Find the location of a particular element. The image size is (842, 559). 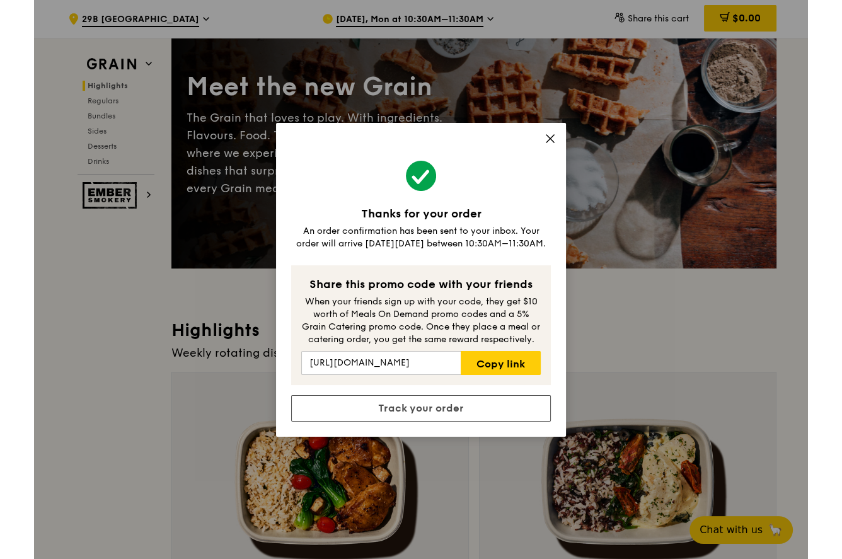

div: When your friends sign up with your code, they get $10 worth of Meals On Demand promo codes and a... is located at coordinates (387, 321).